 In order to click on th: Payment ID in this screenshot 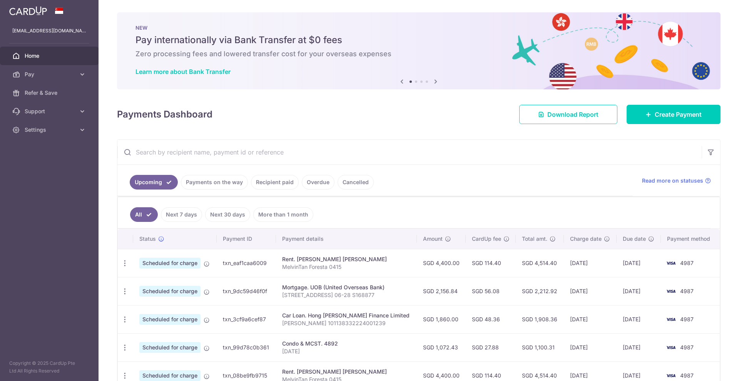, I will do `click(246, 239)`.